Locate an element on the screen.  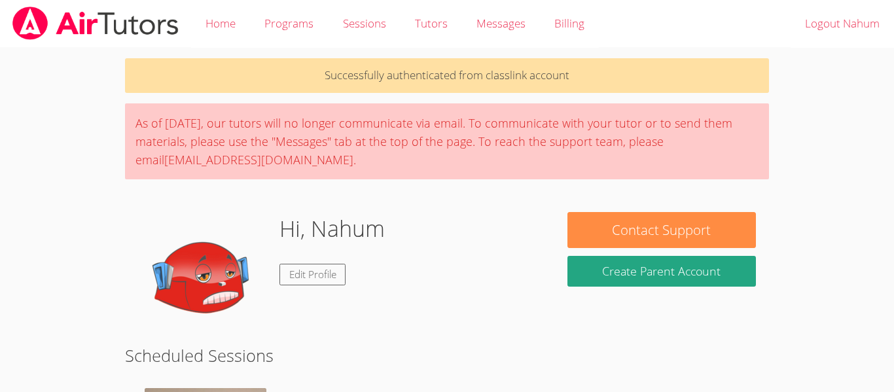
img: default.png is located at coordinates (204, 278).